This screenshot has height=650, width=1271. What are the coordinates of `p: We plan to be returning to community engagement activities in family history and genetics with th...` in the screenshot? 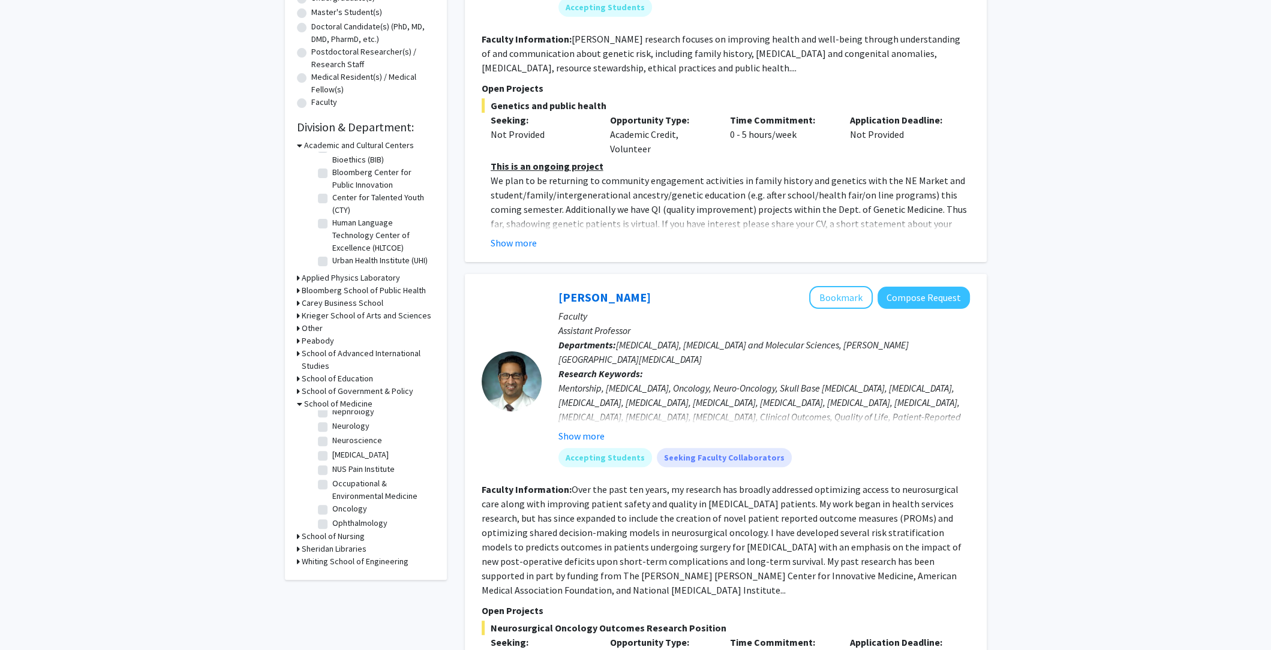 It's located at (730, 216).